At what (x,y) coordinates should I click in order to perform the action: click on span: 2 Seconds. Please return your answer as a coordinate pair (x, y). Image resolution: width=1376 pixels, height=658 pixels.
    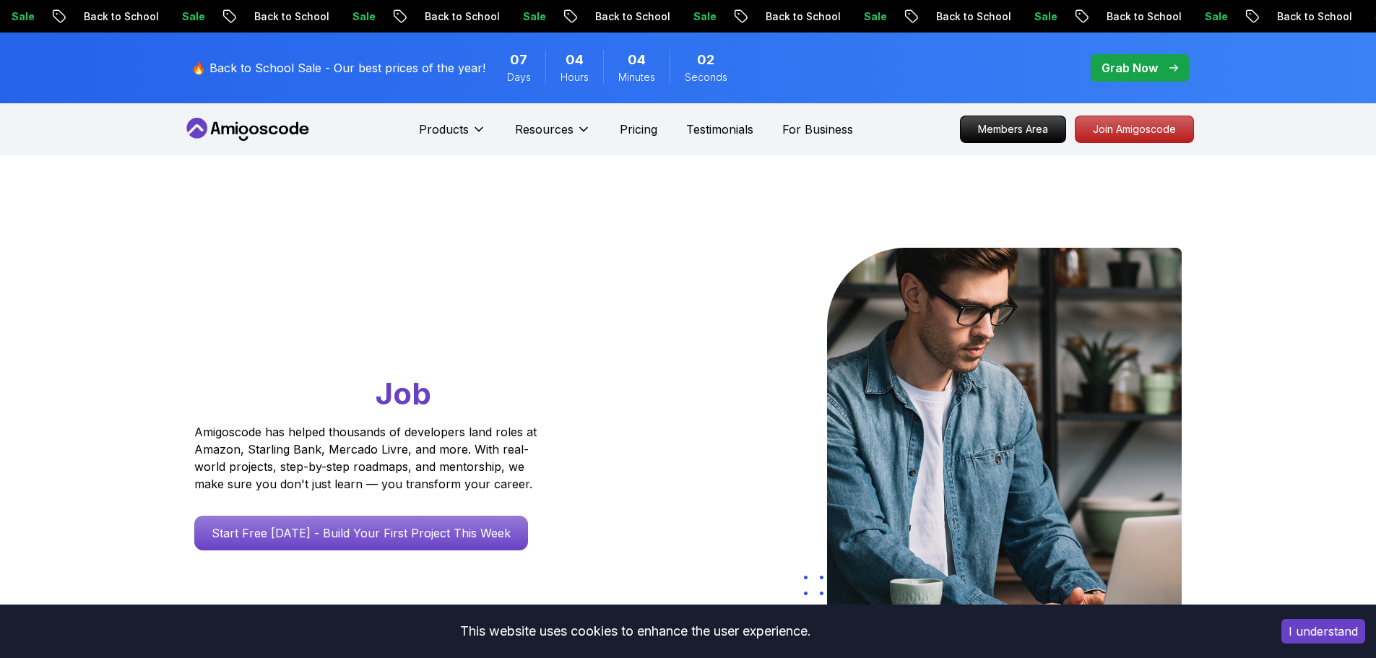
    Looking at the image, I should click on (706, 60).